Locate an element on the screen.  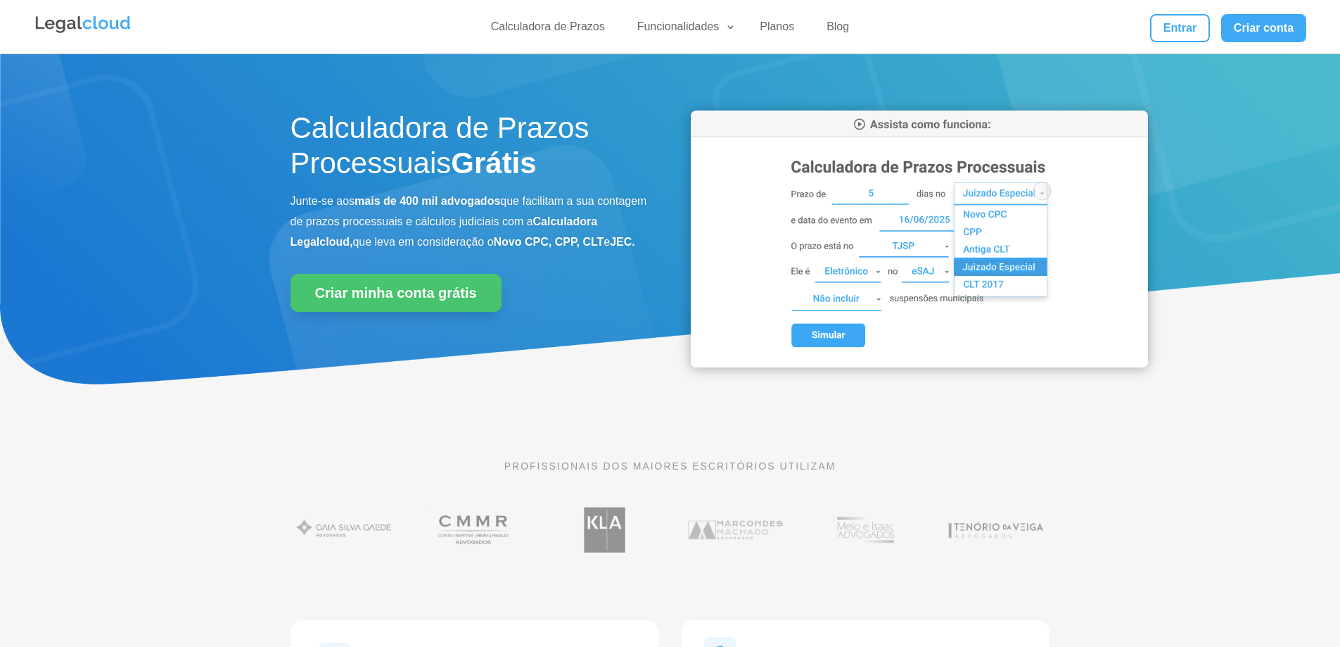
a: Criar minha conta grátis is located at coordinates (396, 293).